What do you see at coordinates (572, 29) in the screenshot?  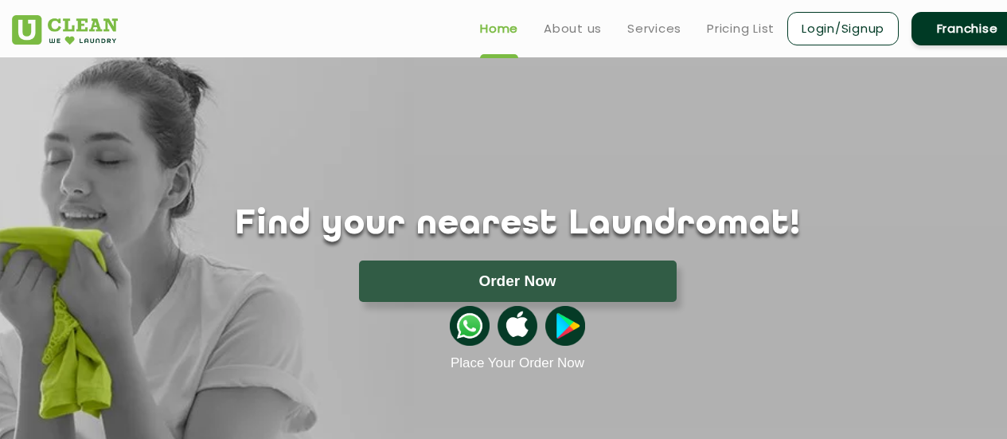 I see `a: About us` at bounding box center [572, 29].